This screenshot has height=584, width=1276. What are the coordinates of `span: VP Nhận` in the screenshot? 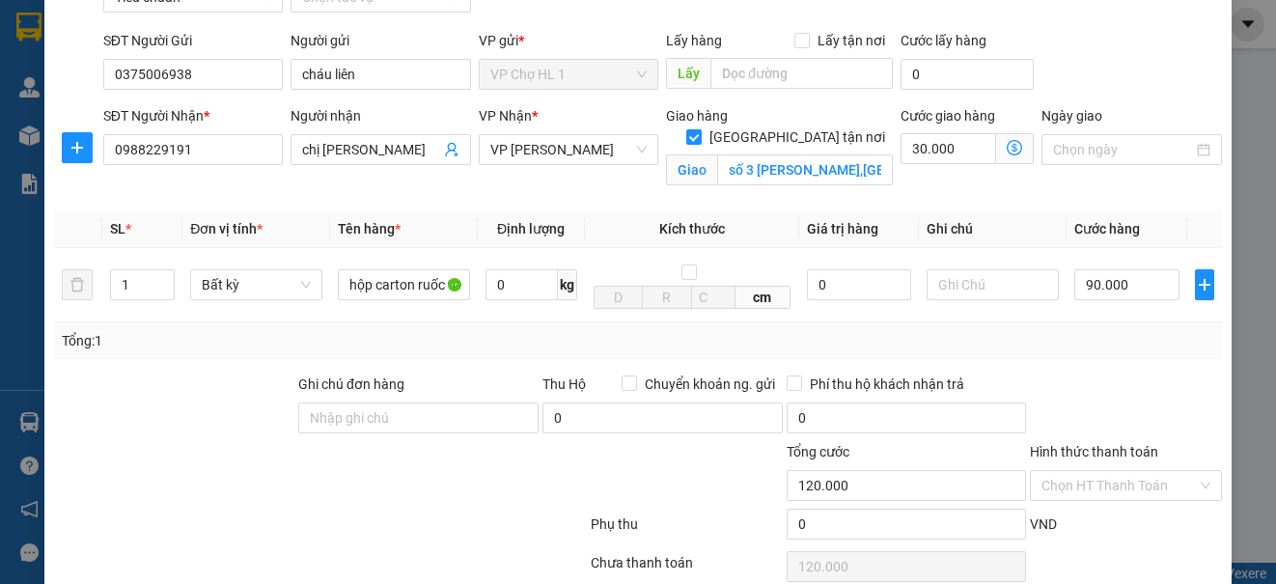 It's located at (505, 116).